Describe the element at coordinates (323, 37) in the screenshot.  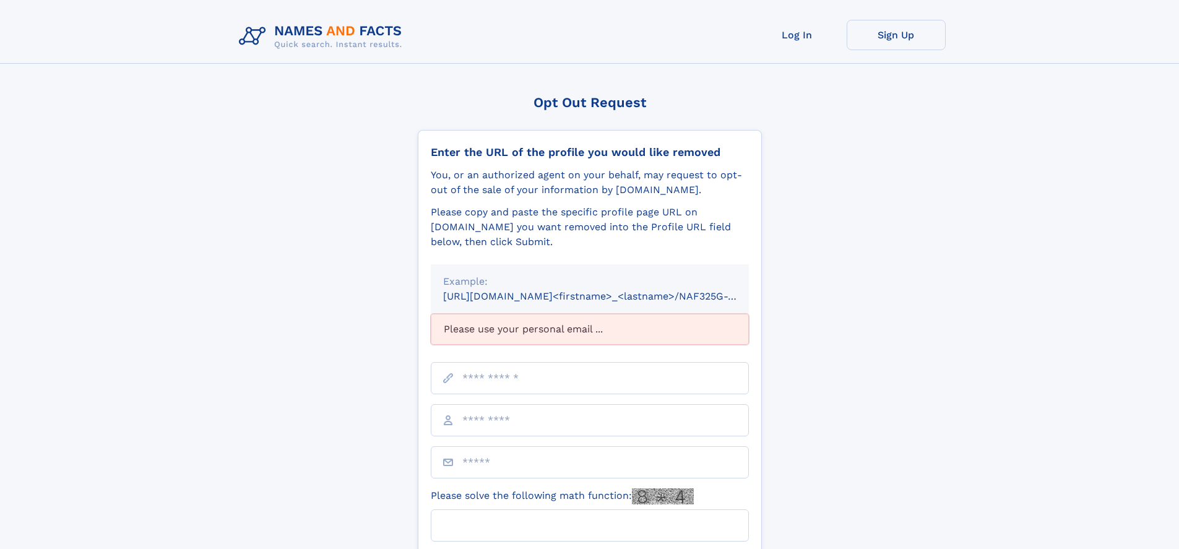
I see `img: Logo Names and Facts` at that location.